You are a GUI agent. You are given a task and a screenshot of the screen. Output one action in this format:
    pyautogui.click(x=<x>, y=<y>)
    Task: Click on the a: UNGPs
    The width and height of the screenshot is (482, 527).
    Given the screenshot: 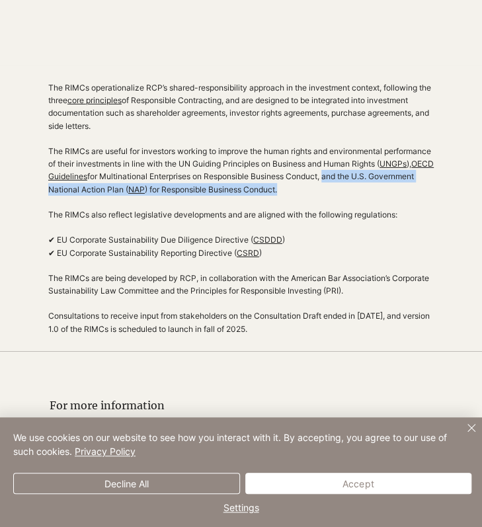 What is the action you would take?
    pyautogui.click(x=393, y=163)
    